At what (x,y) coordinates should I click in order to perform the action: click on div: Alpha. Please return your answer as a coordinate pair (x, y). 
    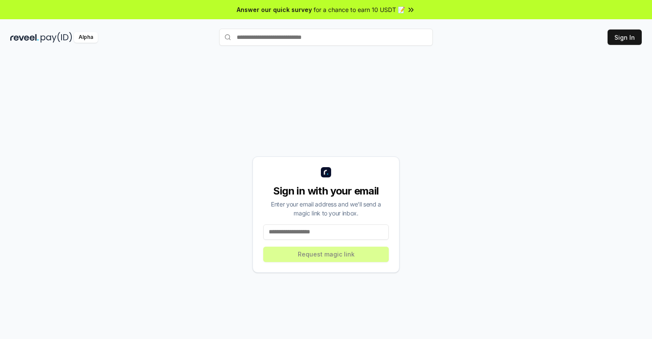
    Looking at the image, I should click on (86, 37).